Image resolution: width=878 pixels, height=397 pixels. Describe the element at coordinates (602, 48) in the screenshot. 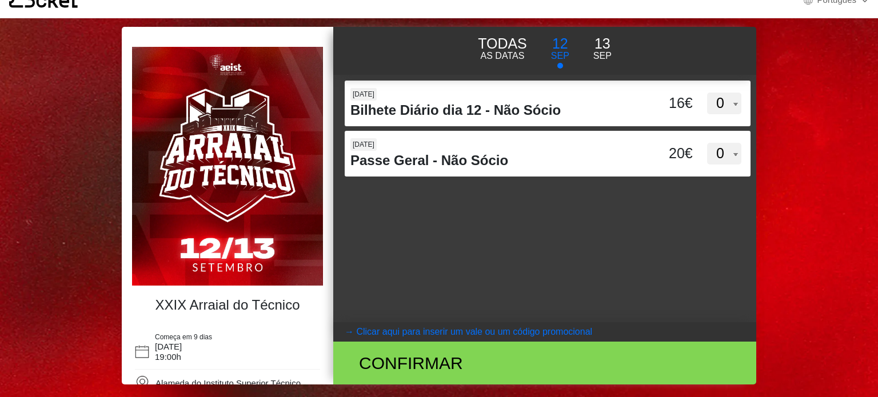

I see `button: 13 Sep` at that location.